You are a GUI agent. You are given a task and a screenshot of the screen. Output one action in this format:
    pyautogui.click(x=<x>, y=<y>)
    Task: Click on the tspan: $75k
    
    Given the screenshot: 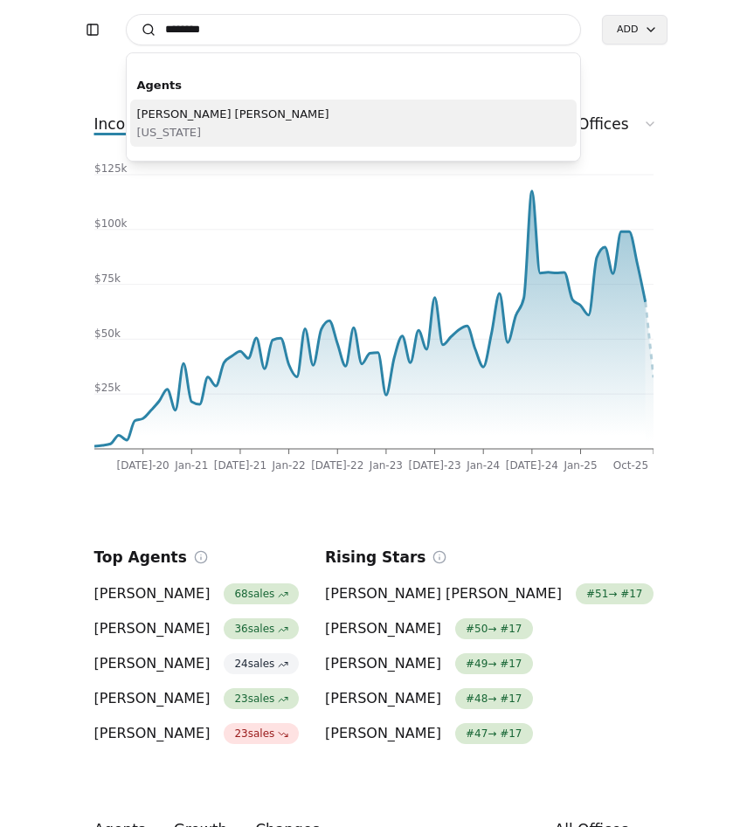 What is the action you would take?
    pyautogui.click(x=107, y=279)
    